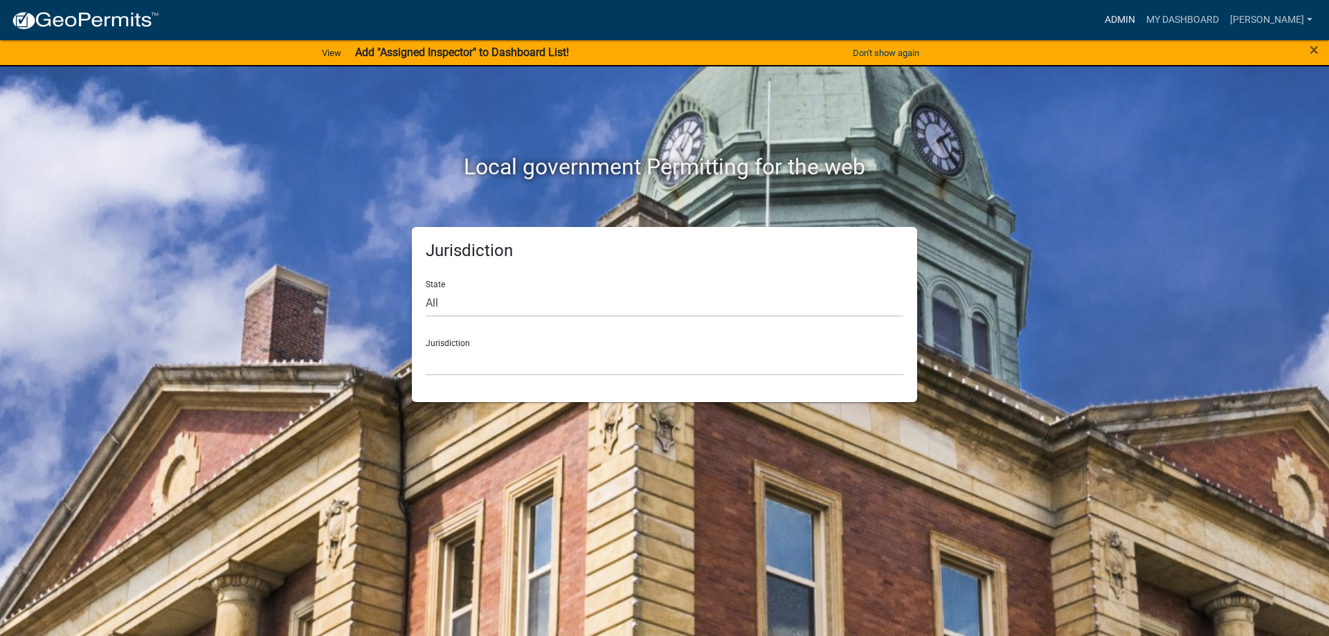 Image resolution: width=1329 pixels, height=636 pixels. Describe the element at coordinates (886, 53) in the screenshot. I see `button: Don't show again` at that location.